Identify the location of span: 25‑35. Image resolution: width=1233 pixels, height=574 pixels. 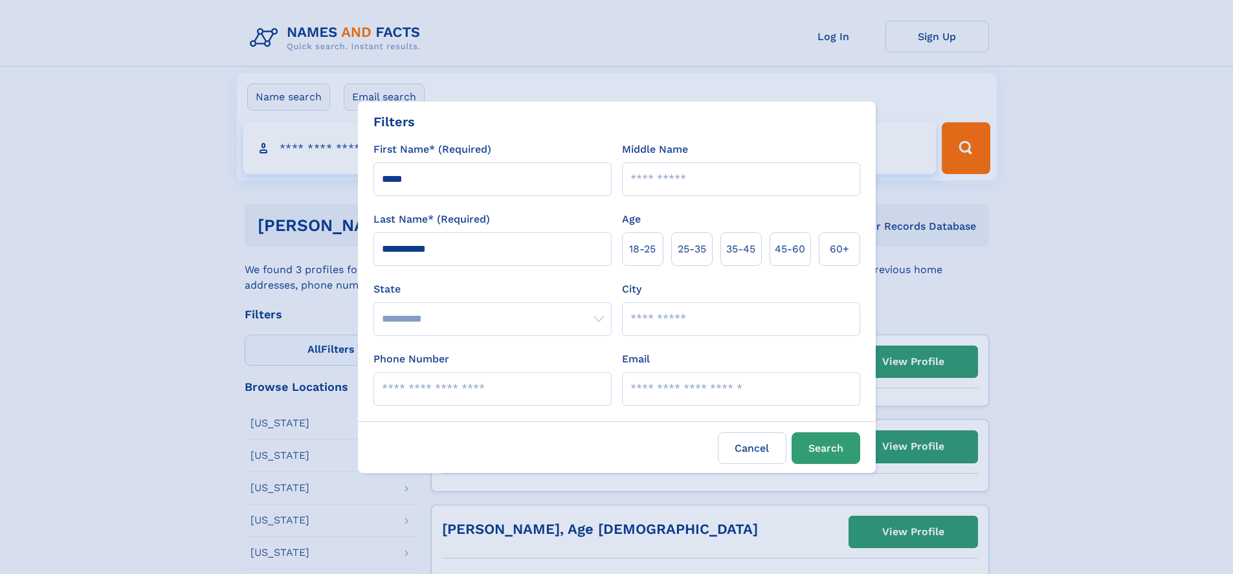
(692, 249).